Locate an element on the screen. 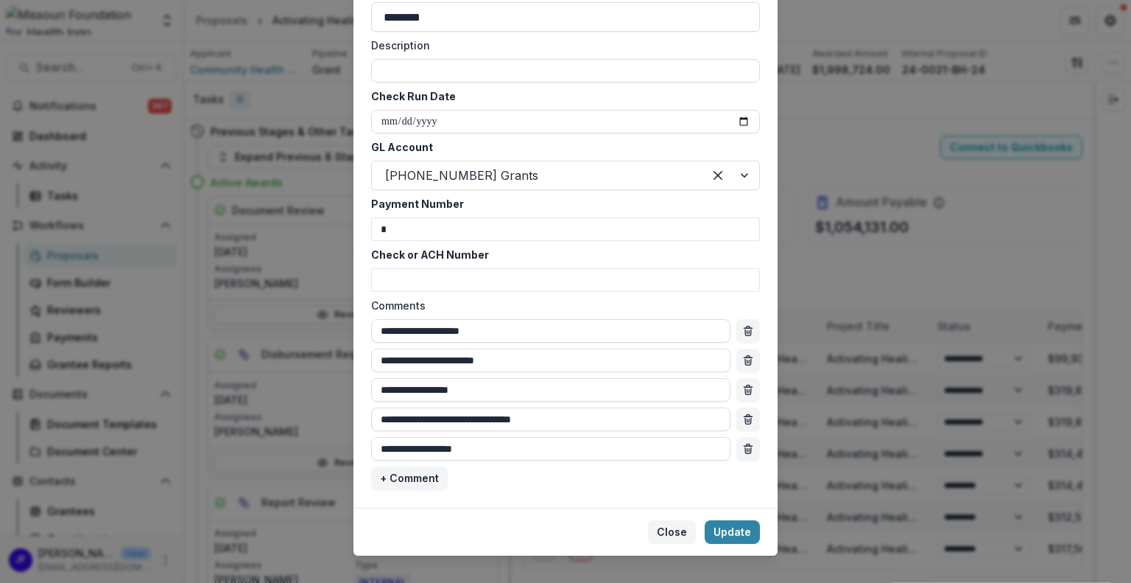 Image resolution: width=1131 pixels, height=583 pixels. label: Payment Number is located at coordinates (561, 203).